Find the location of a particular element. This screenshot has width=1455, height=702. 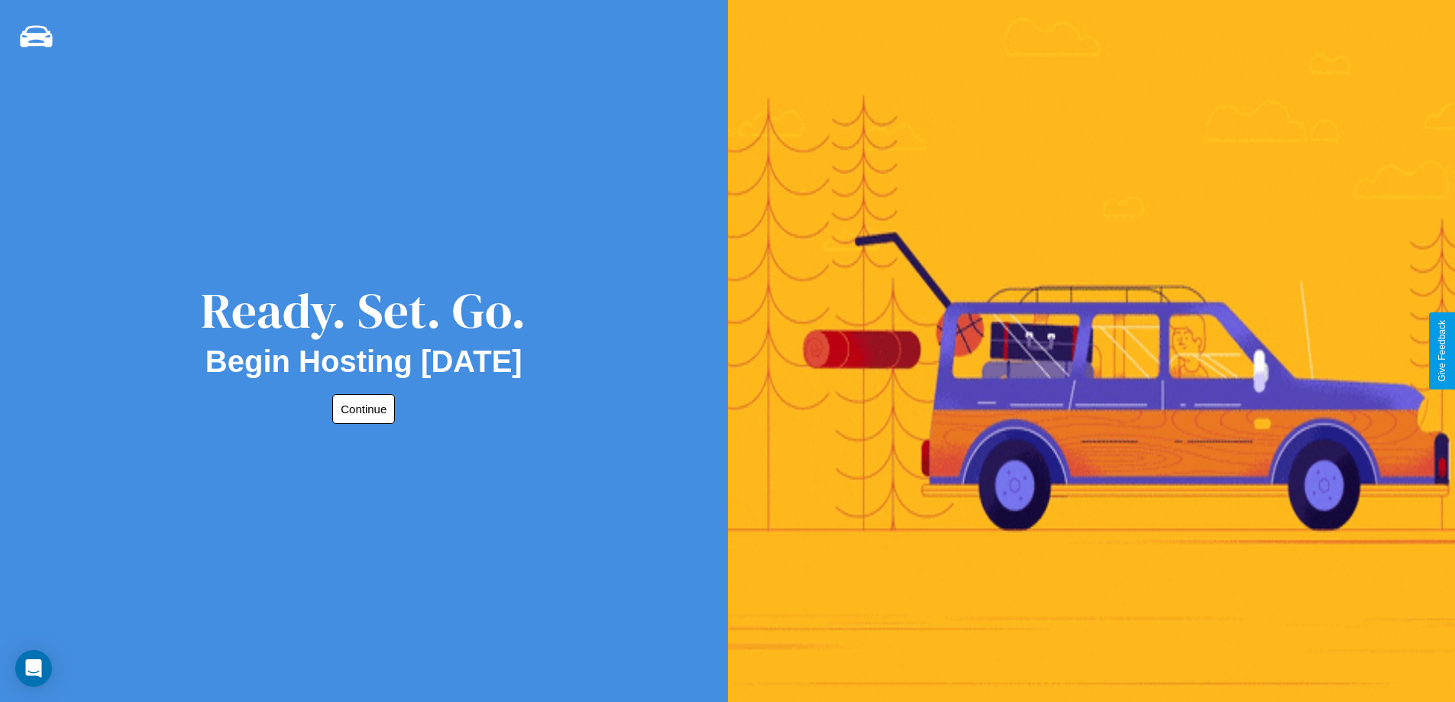

button: Continue is located at coordinates (364, 409).